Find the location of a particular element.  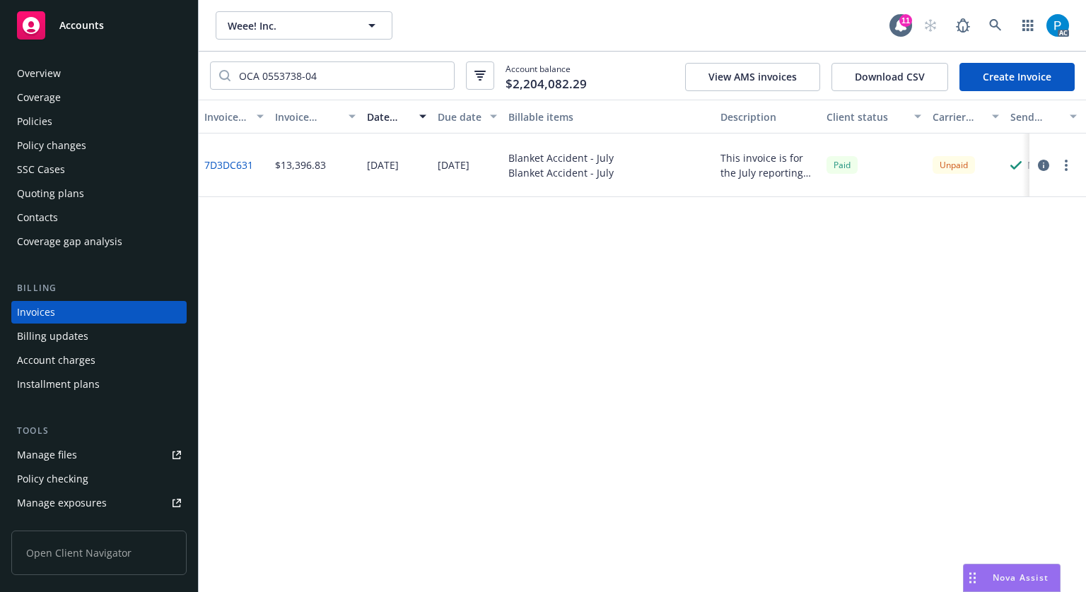

a: Policies is located at coordinates (99, 122).